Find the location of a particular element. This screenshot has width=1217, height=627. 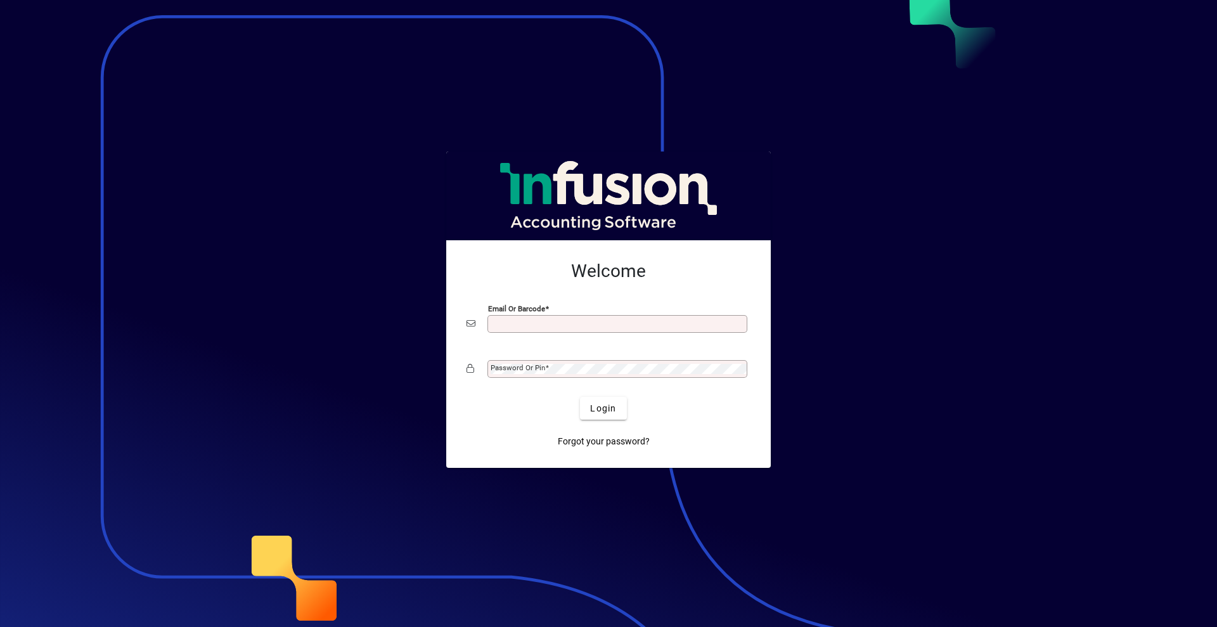

mat-label: Password or Pin is located at coordinates (518, 368).